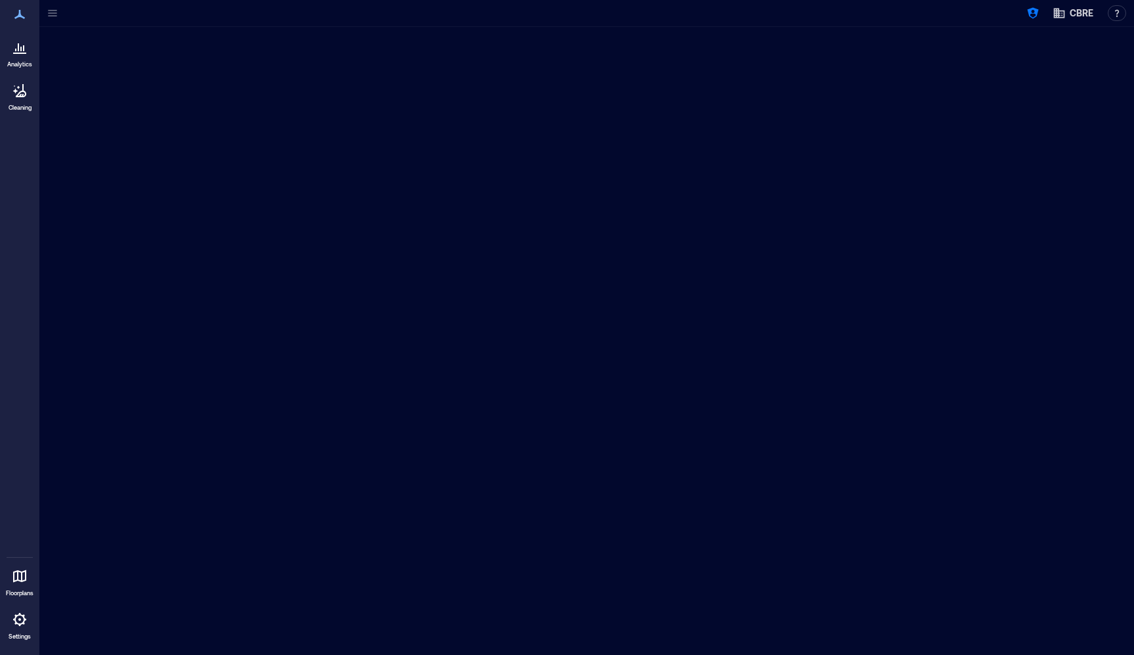 The height and width of the screenshot is (655, 1134). Describe the element at coordinates (1073, 13) in the screenshot. I see `button: CBRE` at that location.